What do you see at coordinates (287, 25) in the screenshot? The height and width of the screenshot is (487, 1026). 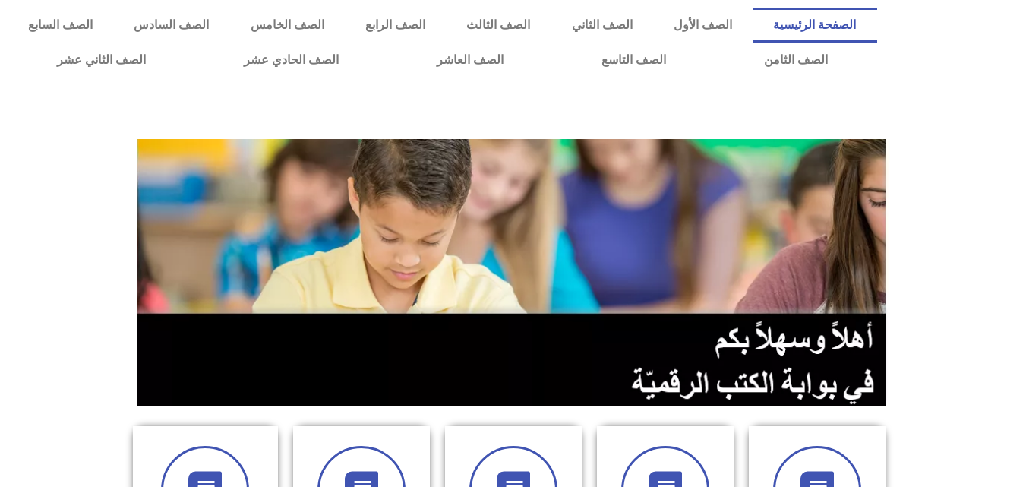 I see `a: الصف الخامس` at bounding box center [287, 25].